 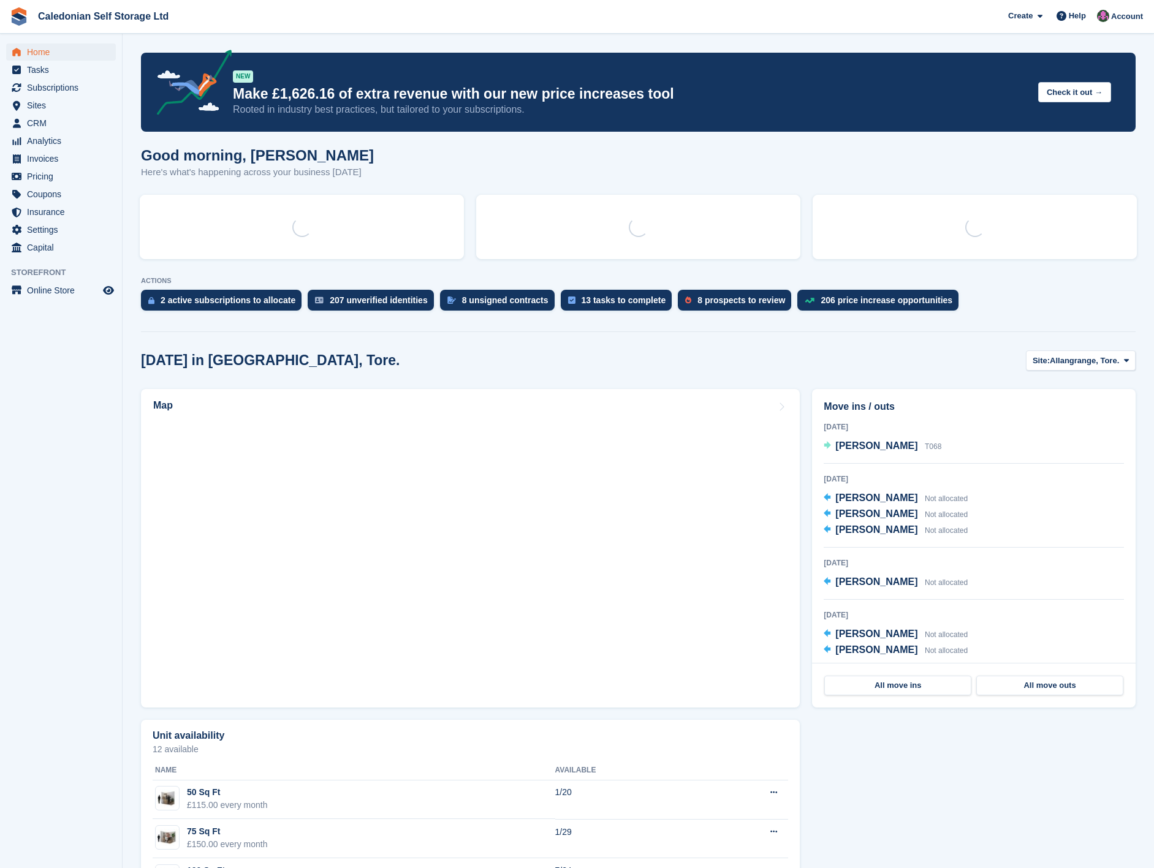 What do you see at coordinates (227, 792) in the screenshot?
I see `div: 50 Sq Ft` at bounding box center [227, 792].